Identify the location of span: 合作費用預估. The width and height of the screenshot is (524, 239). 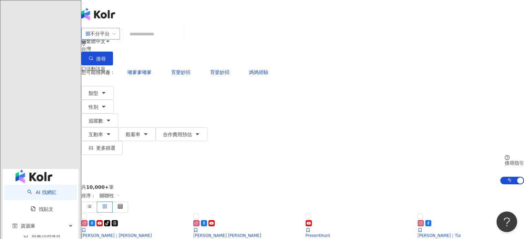
(177, 135).